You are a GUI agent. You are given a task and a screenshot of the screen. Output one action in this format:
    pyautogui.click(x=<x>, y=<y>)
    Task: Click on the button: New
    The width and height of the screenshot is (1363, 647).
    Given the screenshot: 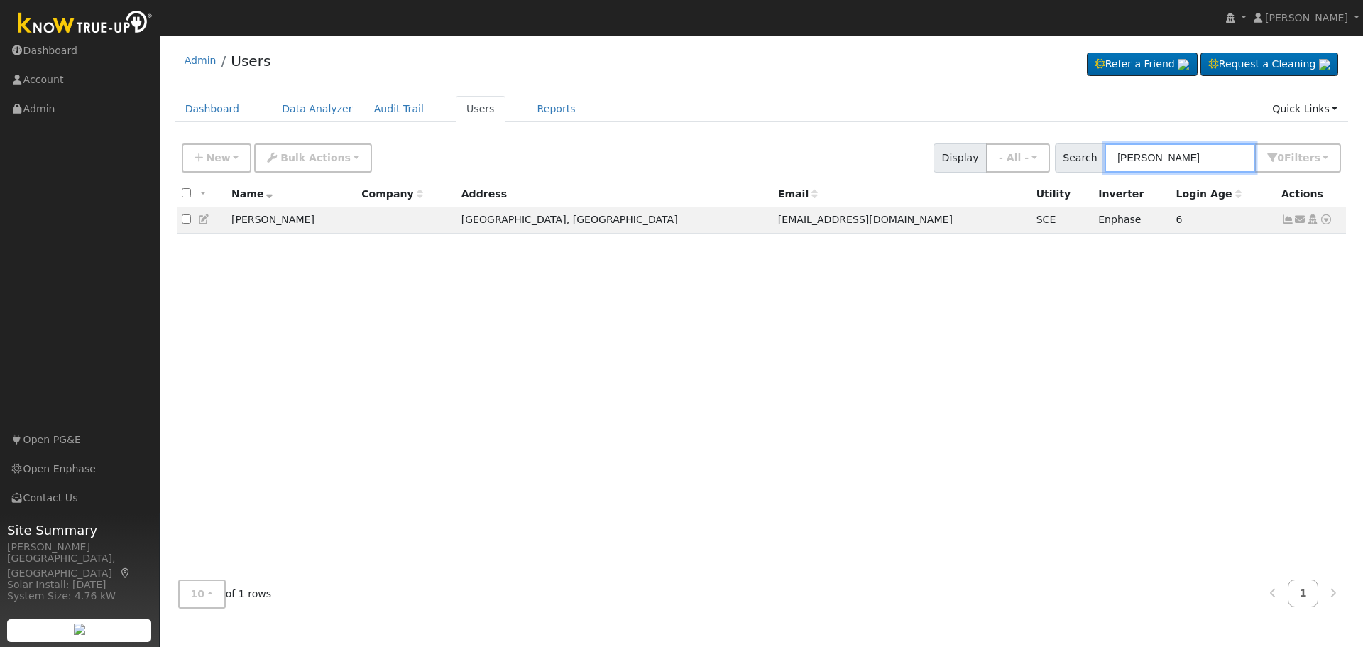 What is the action you would take?
    pyautogui.click(x=217, y=158)
    